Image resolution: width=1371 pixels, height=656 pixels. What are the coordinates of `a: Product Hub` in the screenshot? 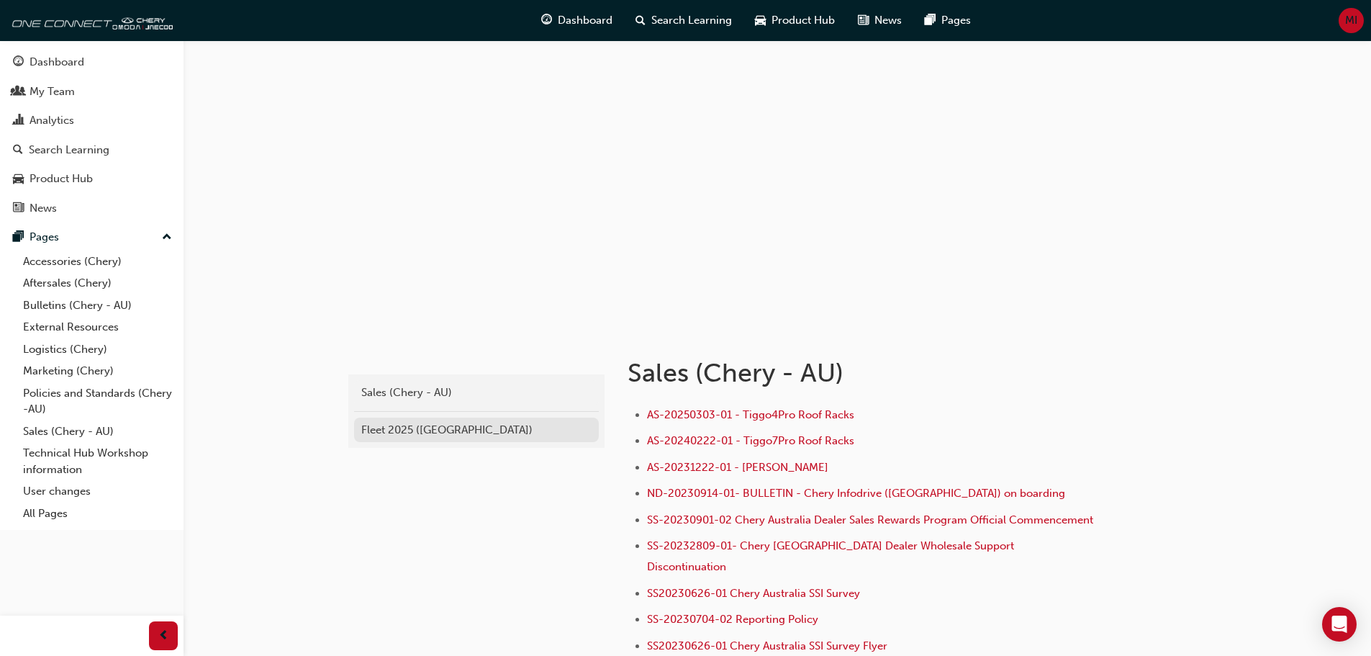 It's located at (91, 178).